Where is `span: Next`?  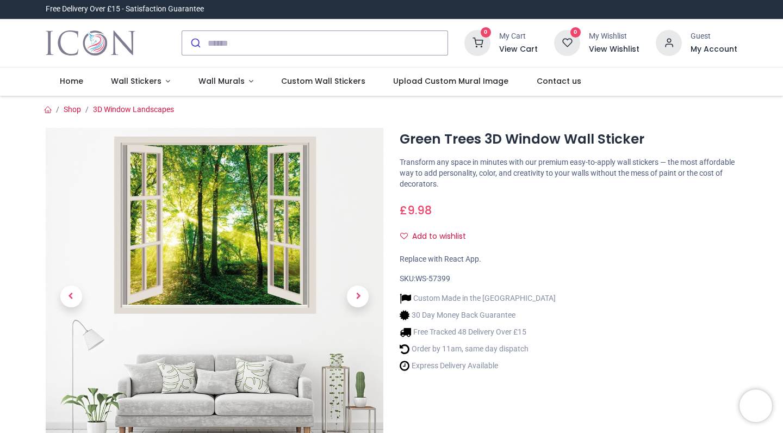
span: Next is located at coordinates (358, 297).